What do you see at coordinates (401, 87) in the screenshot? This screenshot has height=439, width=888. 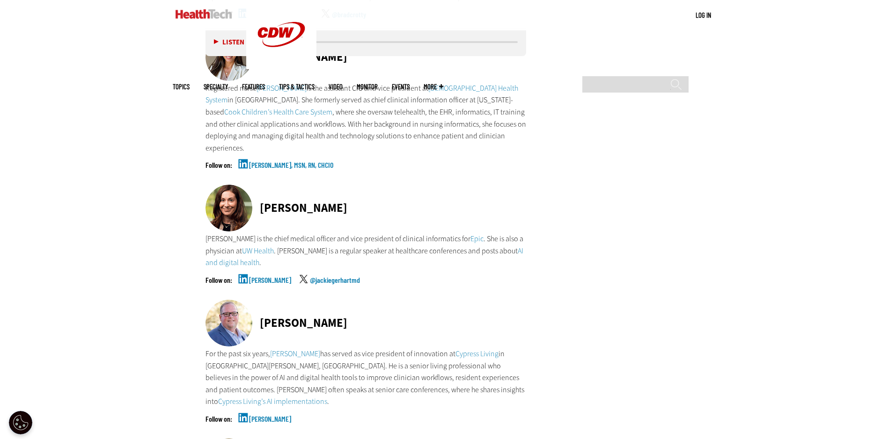 I see `a: Events` at bounding box center [401, 87].